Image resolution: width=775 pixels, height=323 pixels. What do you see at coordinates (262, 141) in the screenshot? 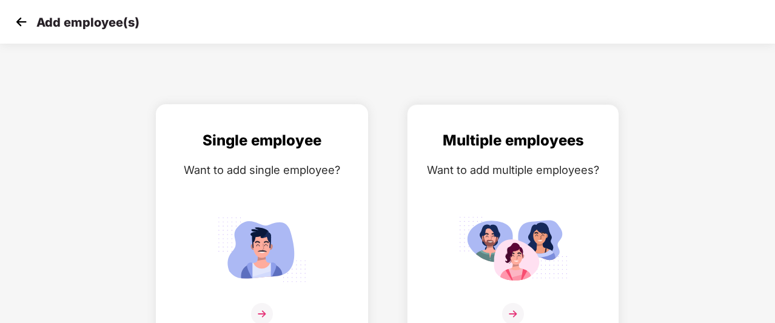
I see `div: Single employee` at bounding box center [262, 141].